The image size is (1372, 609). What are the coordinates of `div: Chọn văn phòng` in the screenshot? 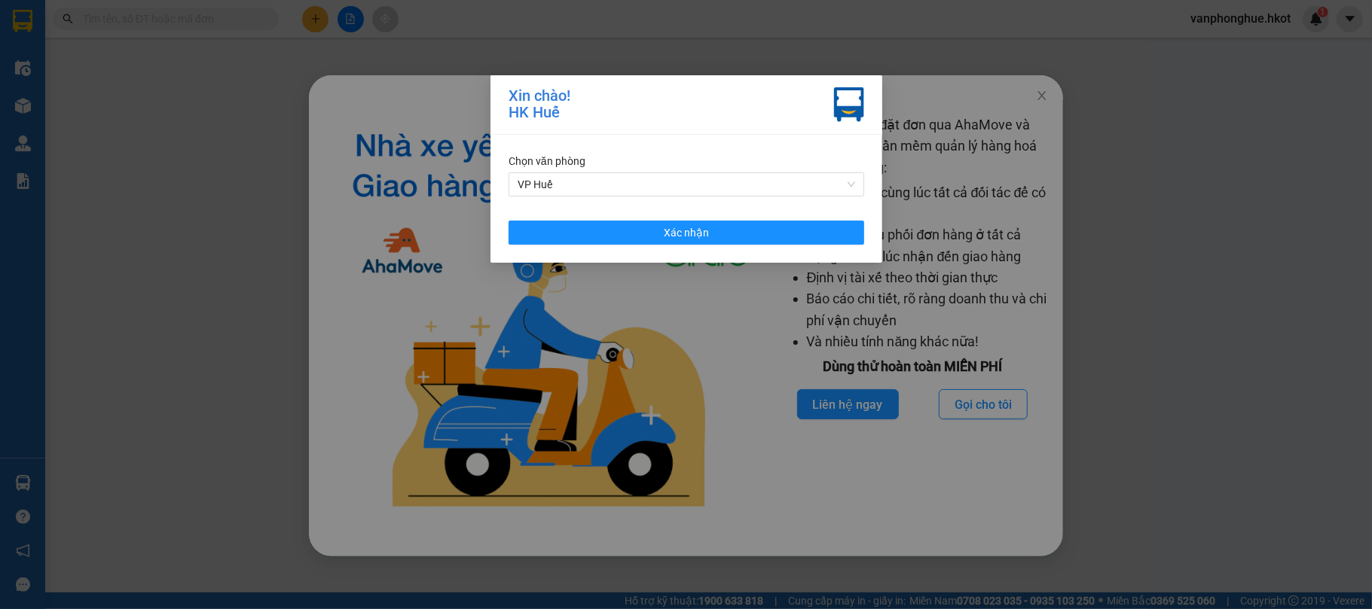 It's located at (686, 161).